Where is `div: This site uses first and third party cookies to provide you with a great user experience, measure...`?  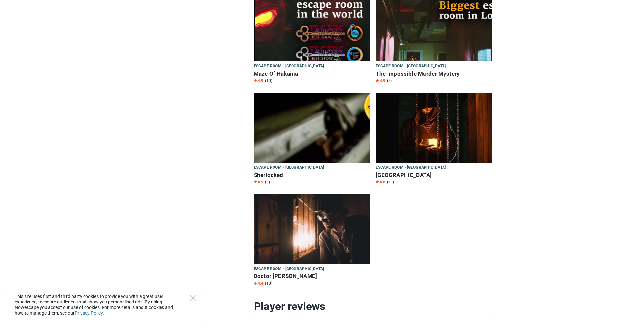 div: This site uses first and third party cookies to provide you with a great user experience, measure... is located at coordinates (105, 305).